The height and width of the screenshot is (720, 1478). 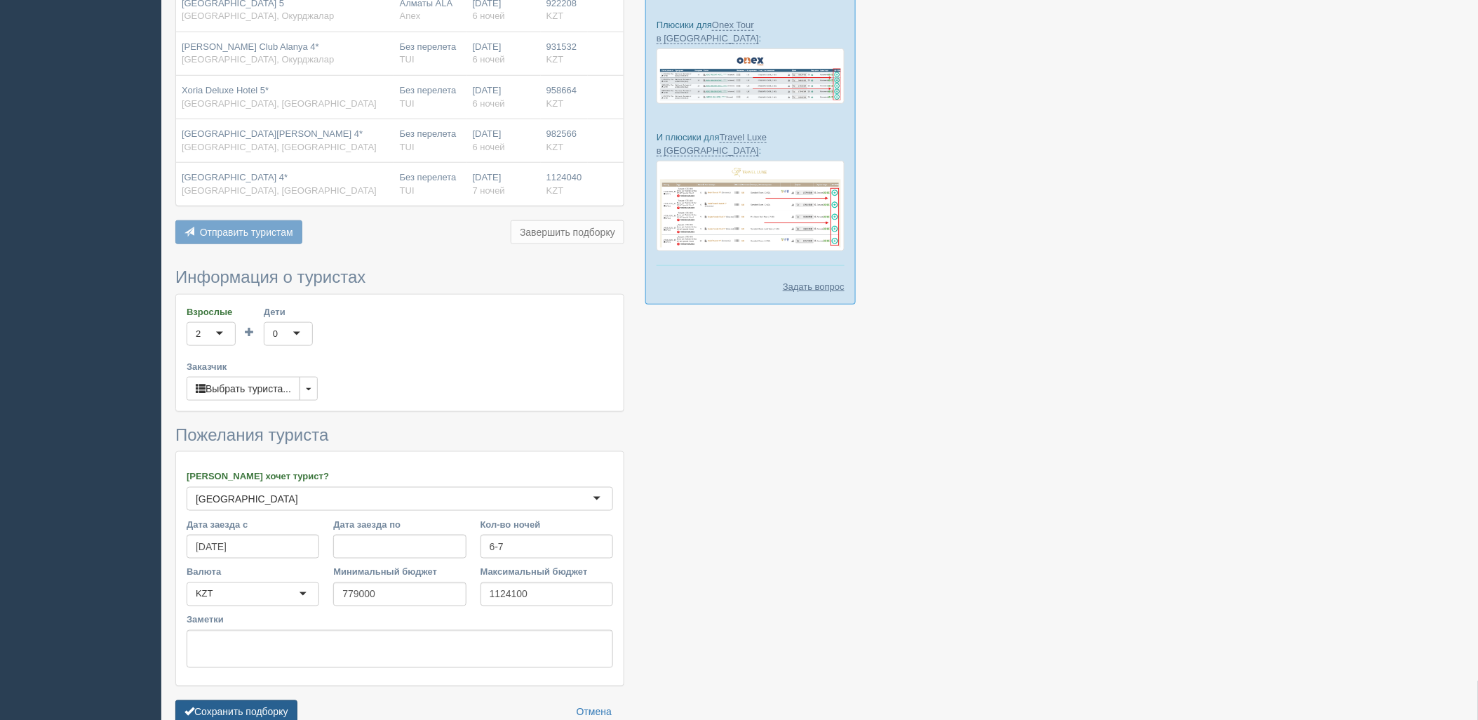 What do you see at coordinates (211, 312) in the screenshot?
I see `label: Взрослые` at bounding box center [211, 312].